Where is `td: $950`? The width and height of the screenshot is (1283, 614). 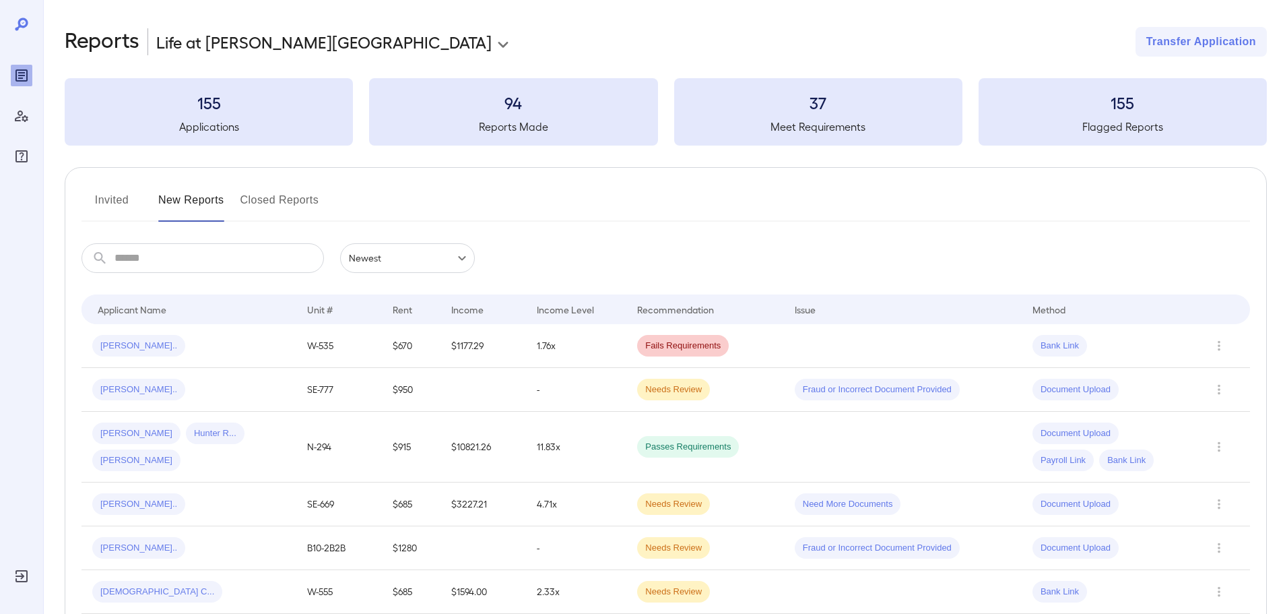
td: $950 is located at coordinates (411, 389).